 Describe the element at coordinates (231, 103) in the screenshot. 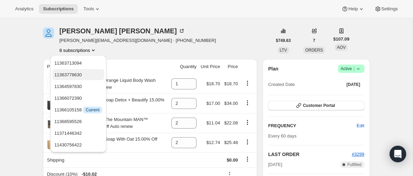

I see `span: $34.00` at that location.